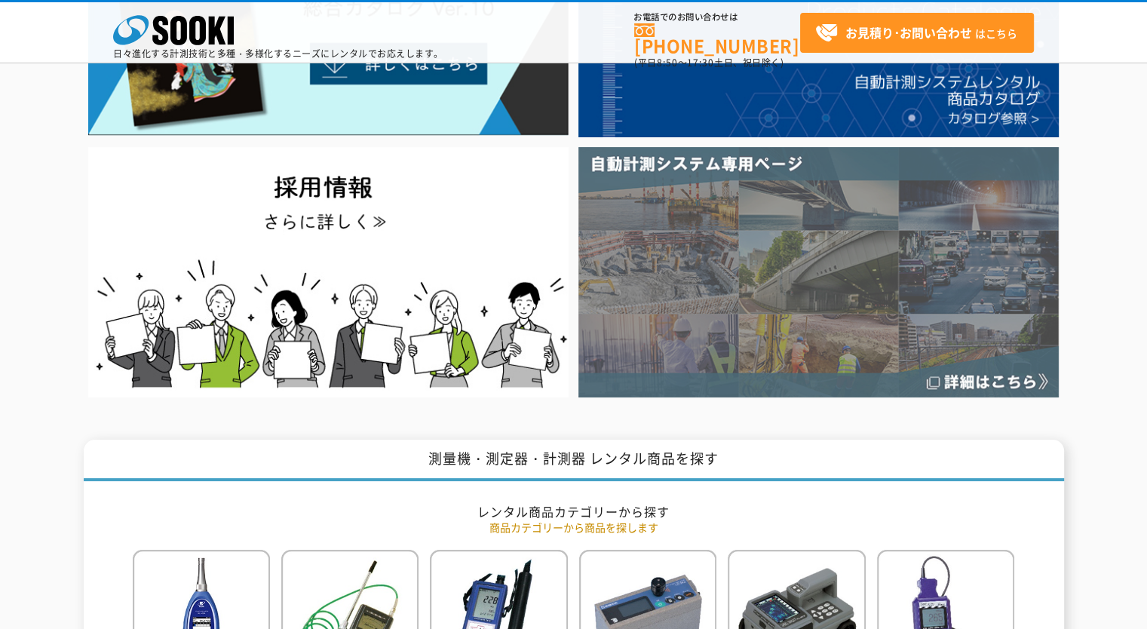  I want to click on h2: レンタル商品カテゴリーから探す, so click(574, 511).